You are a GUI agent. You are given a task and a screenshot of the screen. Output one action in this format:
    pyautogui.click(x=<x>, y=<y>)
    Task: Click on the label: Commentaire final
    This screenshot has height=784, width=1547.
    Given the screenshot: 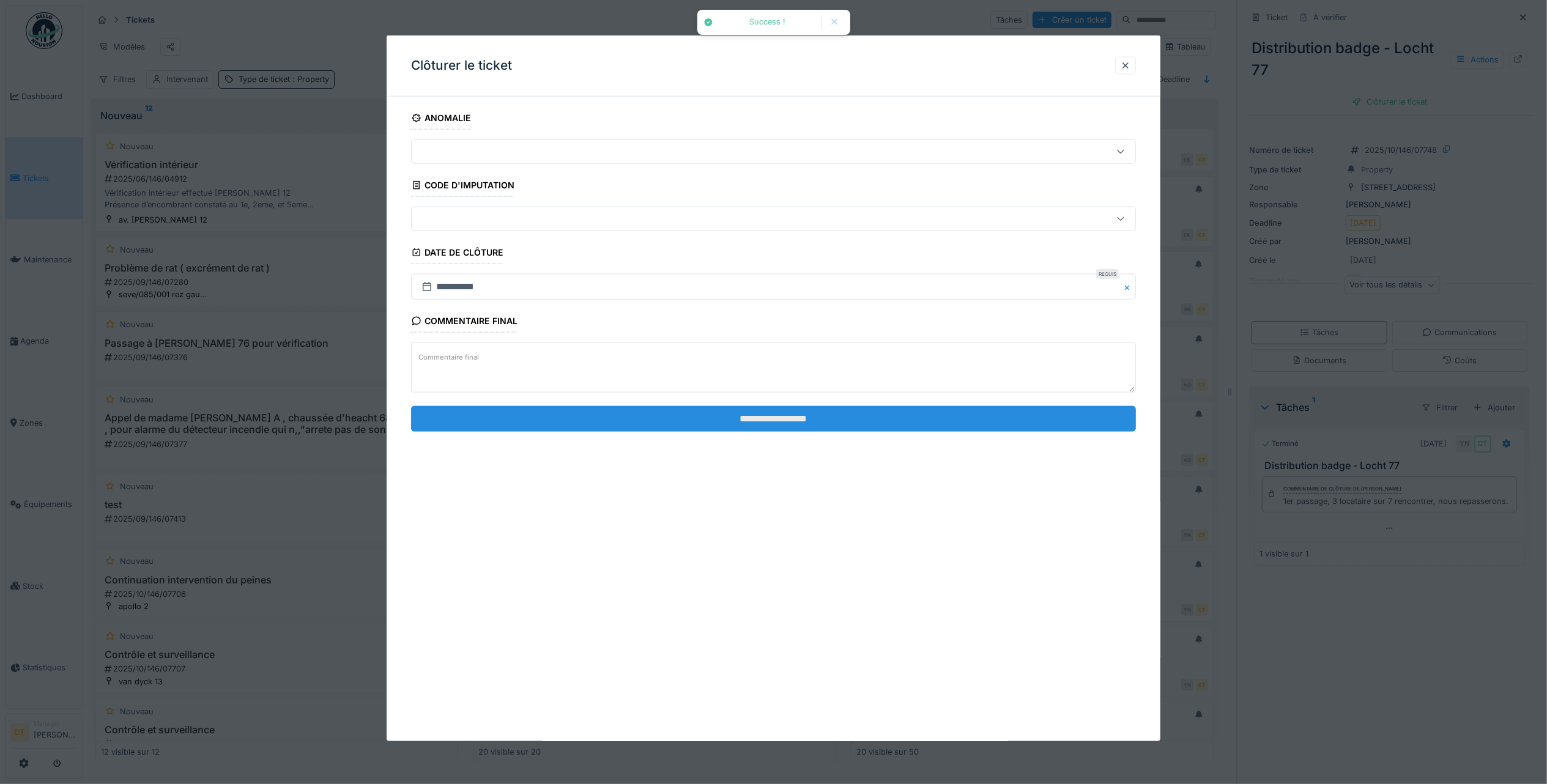 What is the action you would take?
    pyautogui.click(x=448, y=356)
    